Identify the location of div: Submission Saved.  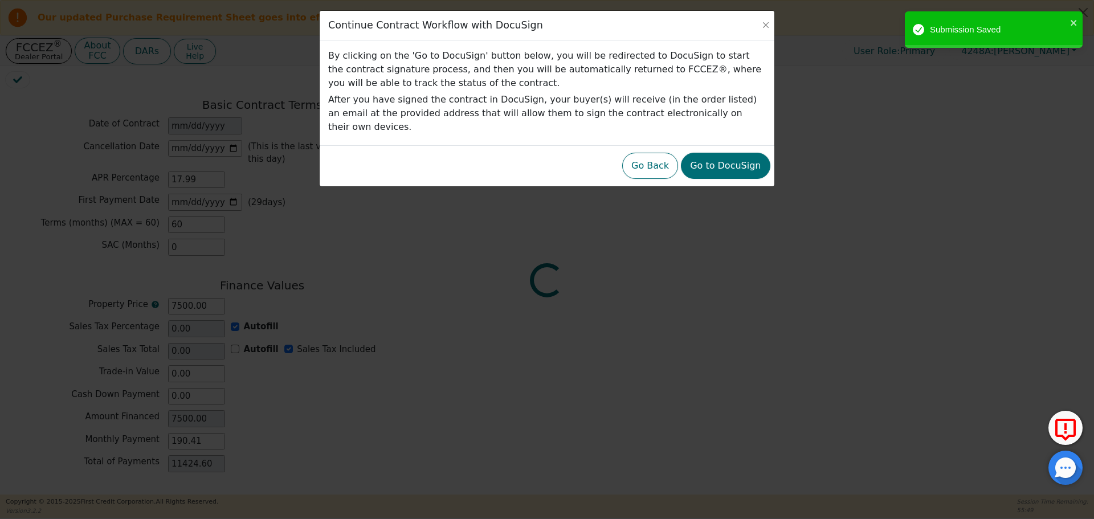
(998, 30).